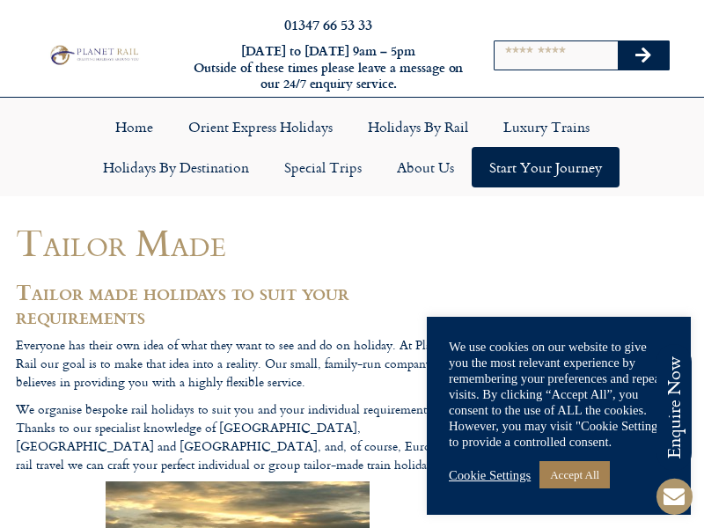 The height and width of the screenshot is (528, 704). What do you see at coordinates (418, 127) in the screenshot?
I see `a: Holidays by Rail` at bounding box center [418, 127].